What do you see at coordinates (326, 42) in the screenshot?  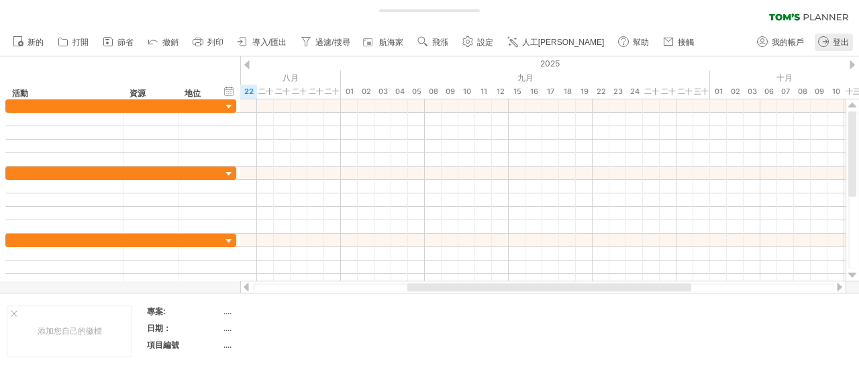 I see `a: 過濾/搜尋` at bounding box center [326, 42].